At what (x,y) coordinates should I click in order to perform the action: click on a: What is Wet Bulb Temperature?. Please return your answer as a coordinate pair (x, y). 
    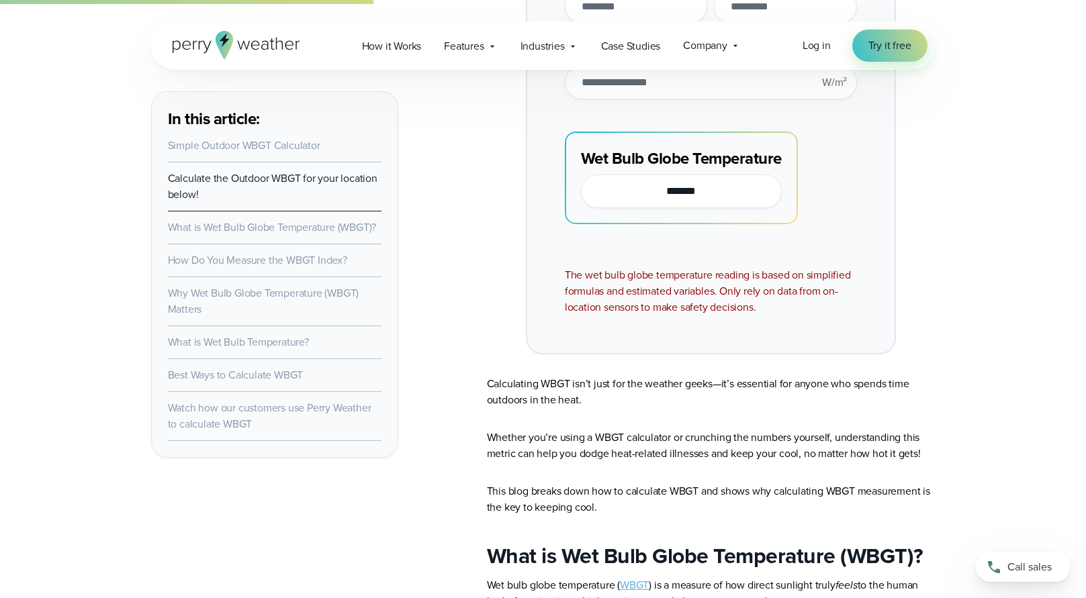
    Looking at the image, I should click on (238, 342).